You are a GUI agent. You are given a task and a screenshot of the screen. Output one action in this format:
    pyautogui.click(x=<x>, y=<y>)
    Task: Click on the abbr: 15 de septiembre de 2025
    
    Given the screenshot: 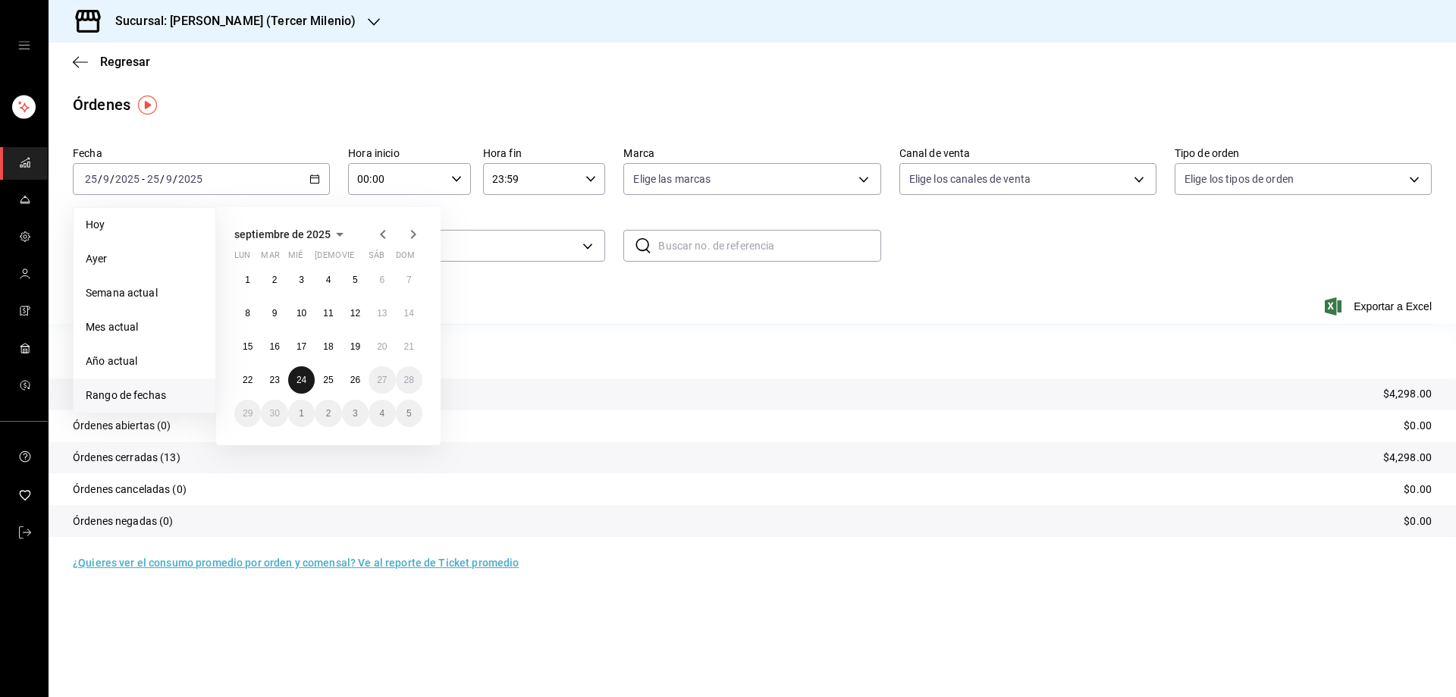 What is the action you would take?
    pyautogui.click(x=247, y=347)
    